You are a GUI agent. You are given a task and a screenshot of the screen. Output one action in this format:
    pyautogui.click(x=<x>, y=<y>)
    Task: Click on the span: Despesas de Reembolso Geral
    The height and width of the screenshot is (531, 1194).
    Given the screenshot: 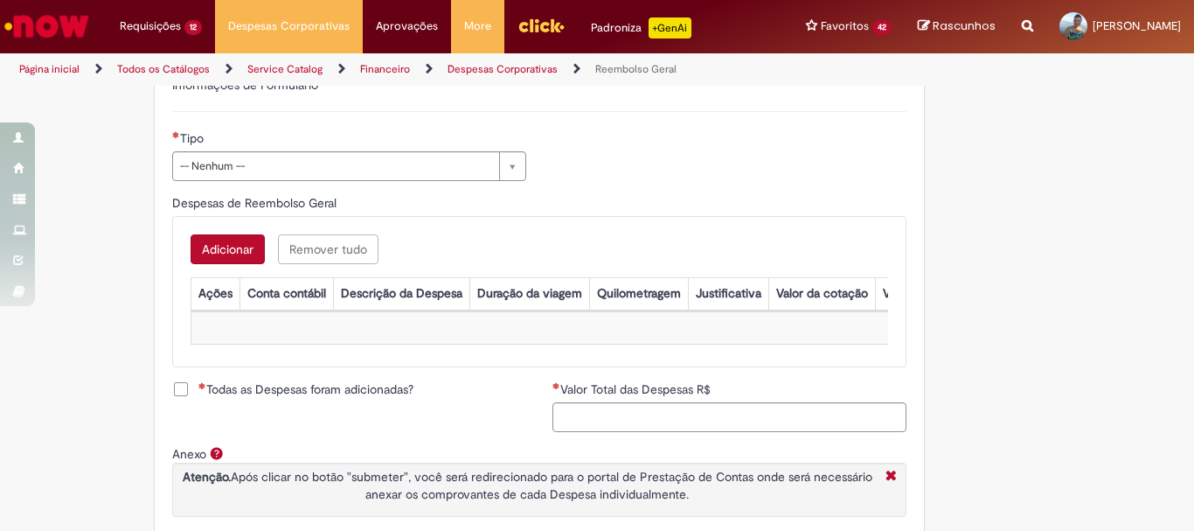 What is the action you would take?
    pyautogui.click(x=256, y=203)
    